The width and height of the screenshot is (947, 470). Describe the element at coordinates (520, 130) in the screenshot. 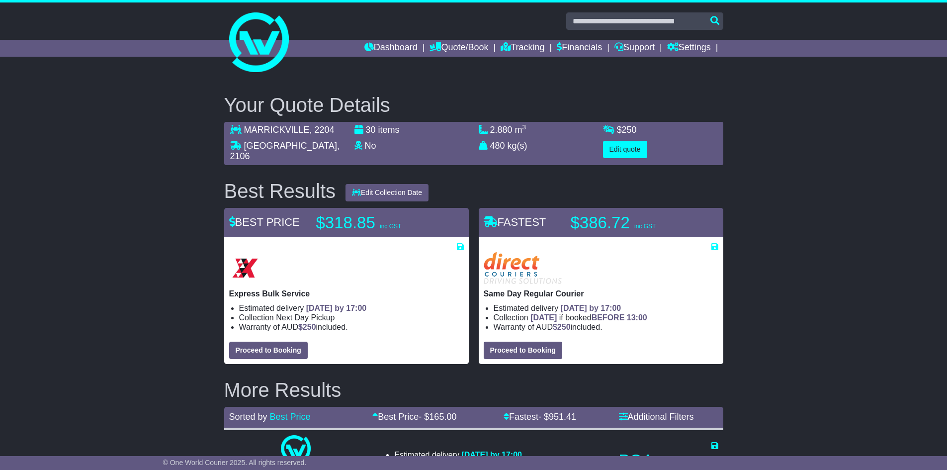

I see `span: m` at that location.